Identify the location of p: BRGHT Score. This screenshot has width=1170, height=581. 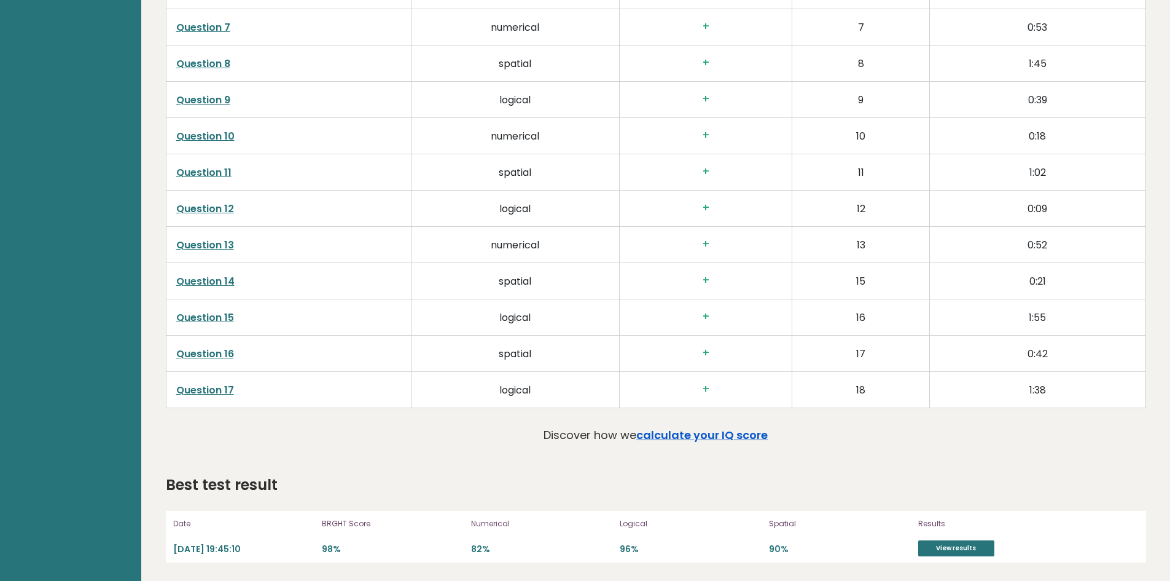
(393, 523).